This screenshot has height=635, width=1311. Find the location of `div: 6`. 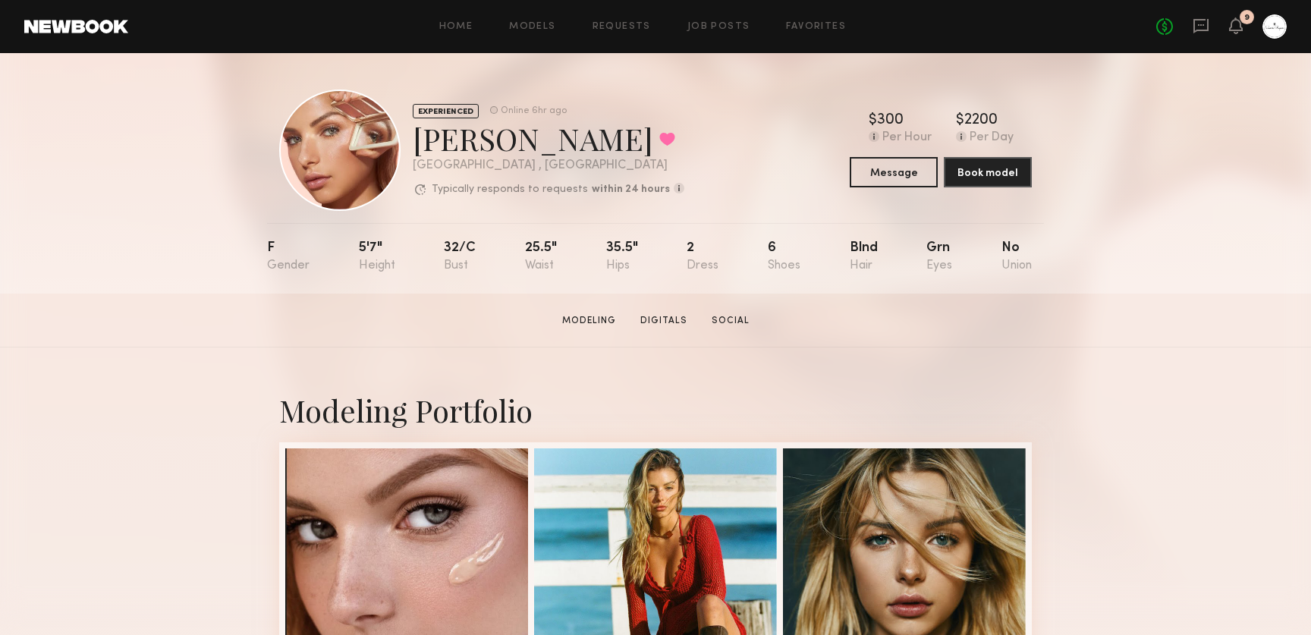

div: 6 is located at coordinates (784, 256).